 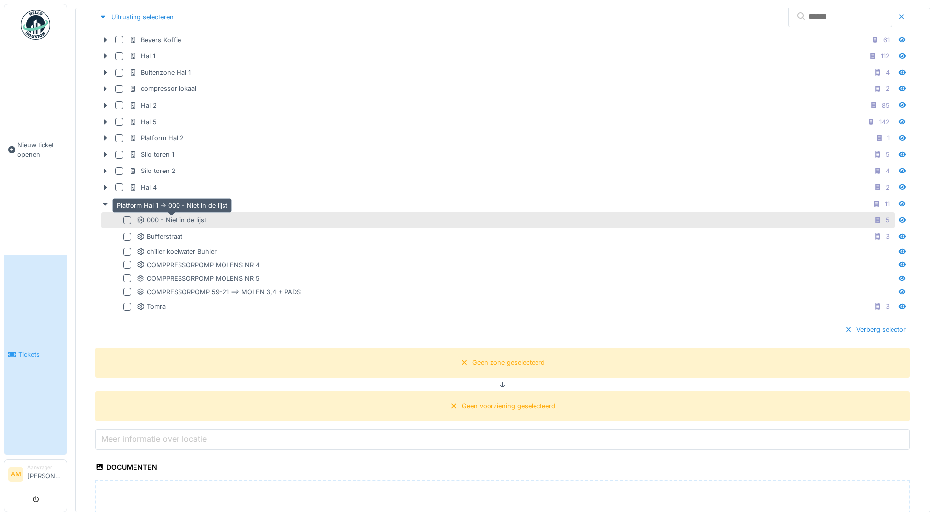 I want to click on div: chiller koelwater Buhler, so click(x=177, y=251).